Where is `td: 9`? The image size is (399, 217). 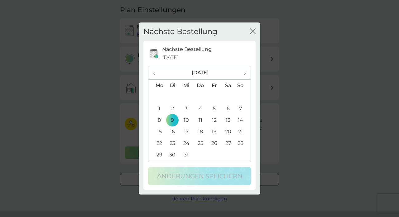 td: 9 is located at coordinates (172, 120).